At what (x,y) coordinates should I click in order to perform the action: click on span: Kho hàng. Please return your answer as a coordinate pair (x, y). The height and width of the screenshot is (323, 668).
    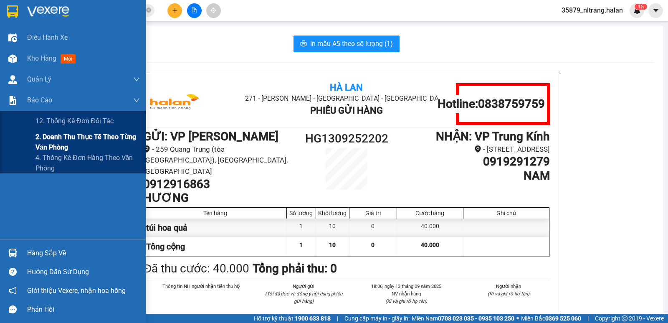
    Looking at the image, I should click on (42, 58).